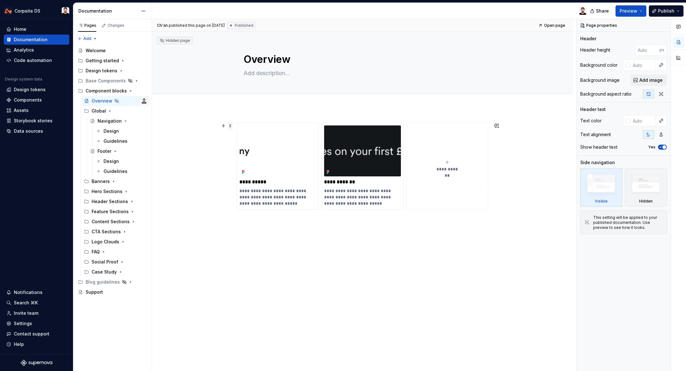 The height and width of the screenshot is (371, 686). What do you see at coordinates (118, 151) in the screenshot?
I see `a: Footer` at bounding box center [118, 151].